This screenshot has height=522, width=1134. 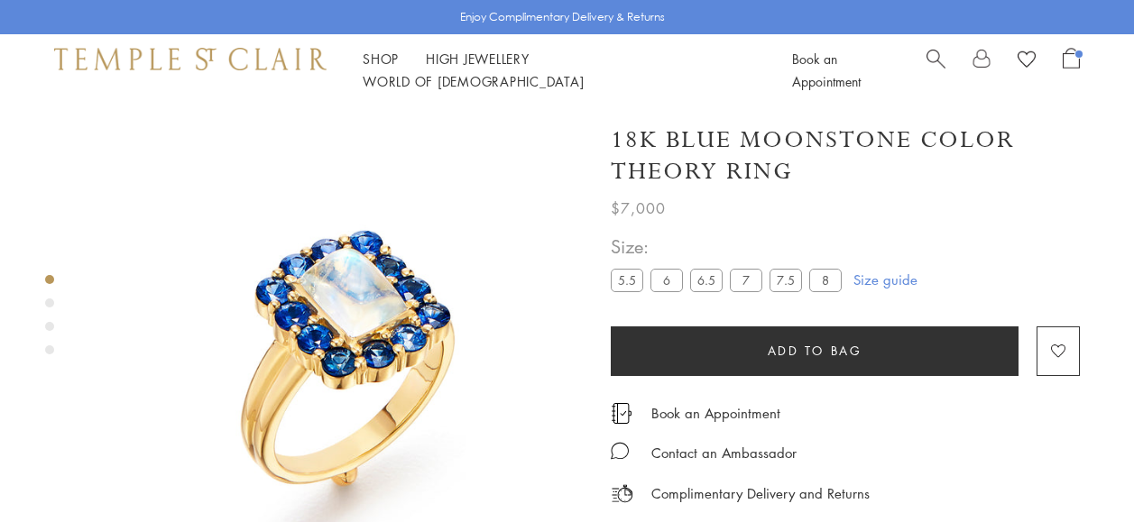 What do you see at coordinates (730, 246) in the screenshot?
I see `span: Size:` at bounding box center [730, 246].